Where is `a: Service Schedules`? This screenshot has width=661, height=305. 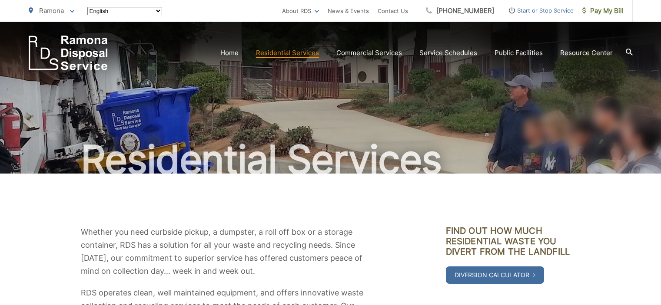 a: Service Schedules is located at coordinates (448, 53).